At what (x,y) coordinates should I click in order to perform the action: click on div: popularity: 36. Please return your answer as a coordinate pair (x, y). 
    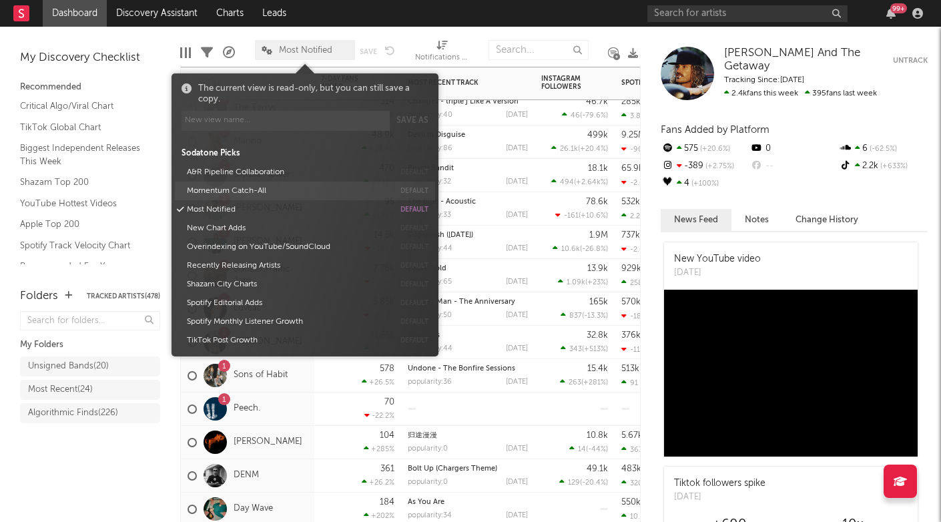
    Looking at the image, I should click on (430, 382).